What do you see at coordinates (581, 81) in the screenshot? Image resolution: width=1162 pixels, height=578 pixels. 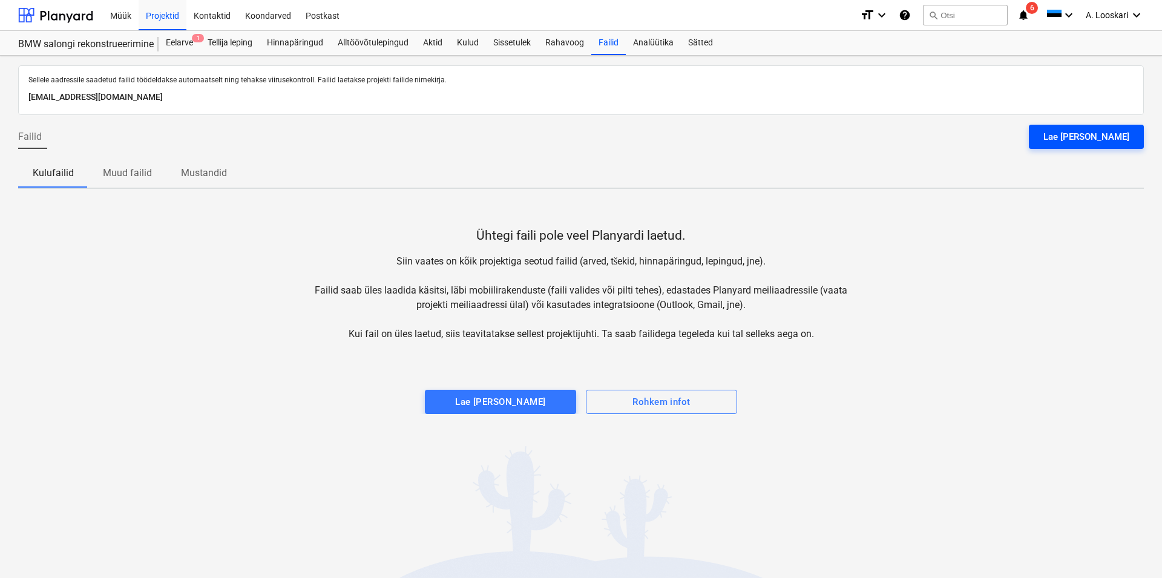 I see `p: Sellele aadressile saadetud failid töödeldakse automaatselt ning tehakse viirusekontroll. Failid ...` at bounding box center [581, 81].